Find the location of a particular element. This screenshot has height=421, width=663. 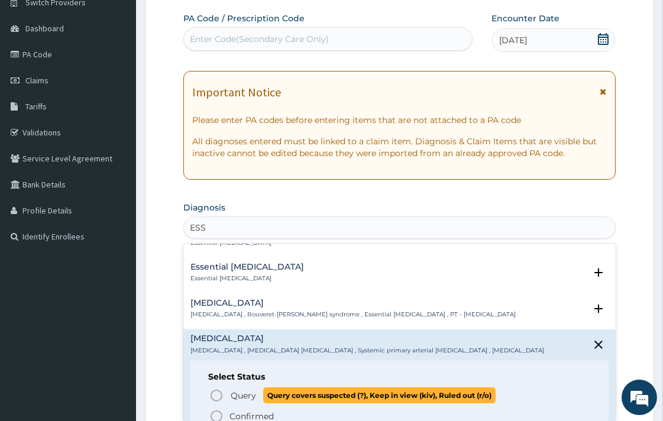

p: Please enter PA codes before entering items that are not attached to a PA code is located at coordinates (399, 120).